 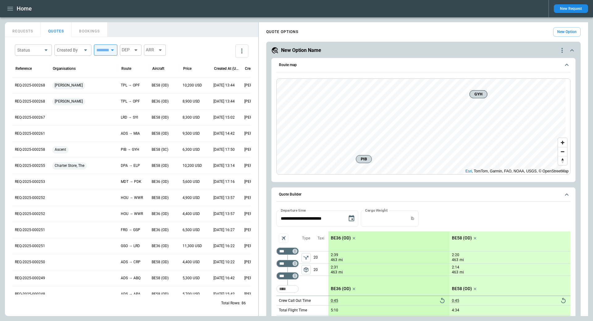 What do you see at coordinates (227, 69) in the screenshot?
I see `div: Created At (UTC-05:00)` at bounding box center [227, 69].